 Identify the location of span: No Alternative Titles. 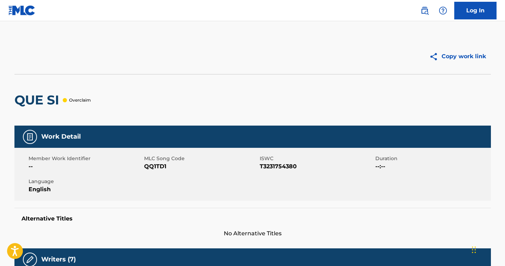
(253, 233).